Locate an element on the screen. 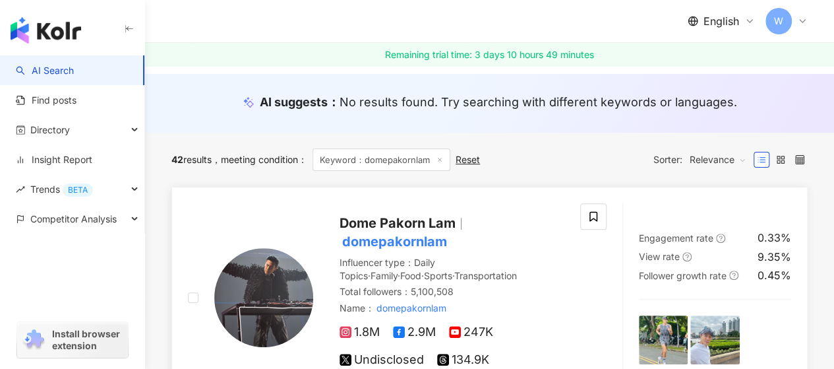 The width and height of the screenshot is (834, 369). span: English is located at coordinates (721, 21).